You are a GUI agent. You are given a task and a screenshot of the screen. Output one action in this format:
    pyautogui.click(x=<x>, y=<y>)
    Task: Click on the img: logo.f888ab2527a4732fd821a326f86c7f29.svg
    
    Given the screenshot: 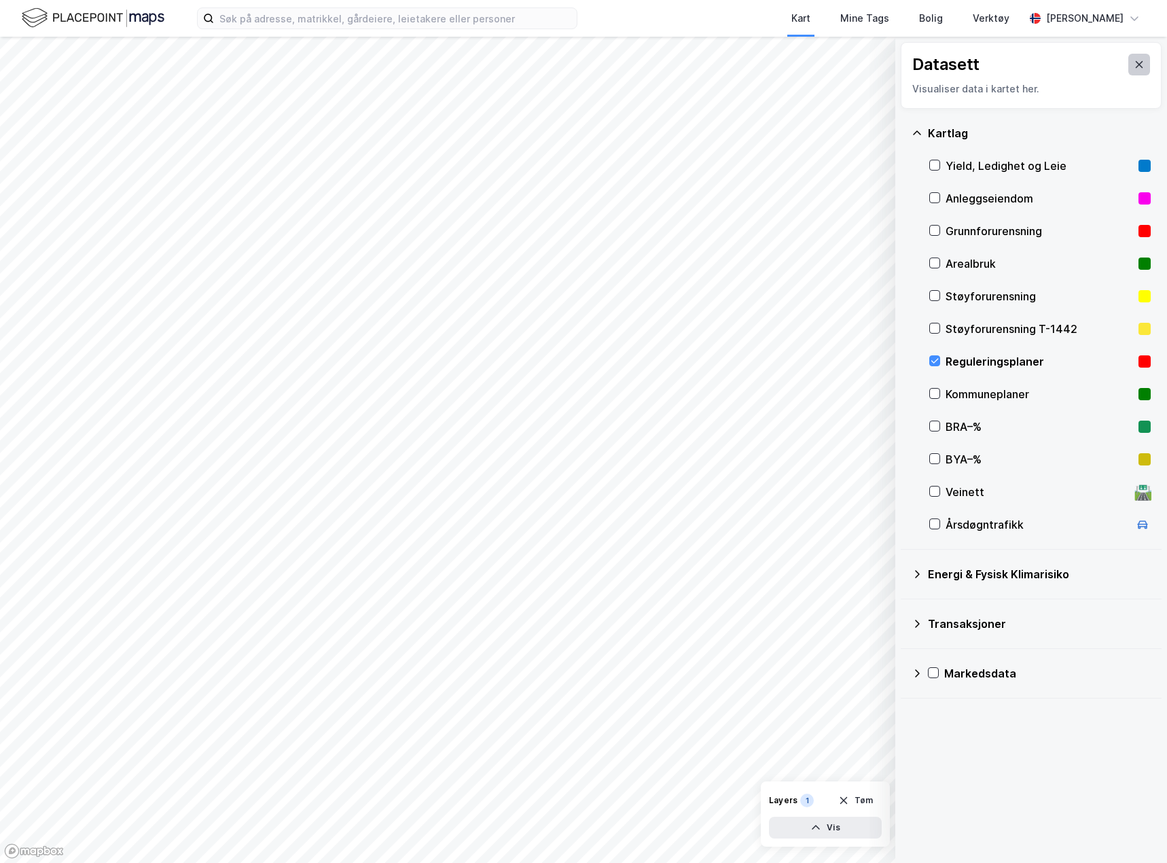 What is the action you would take?
    pyautogui.click(x=93, y=18)
    